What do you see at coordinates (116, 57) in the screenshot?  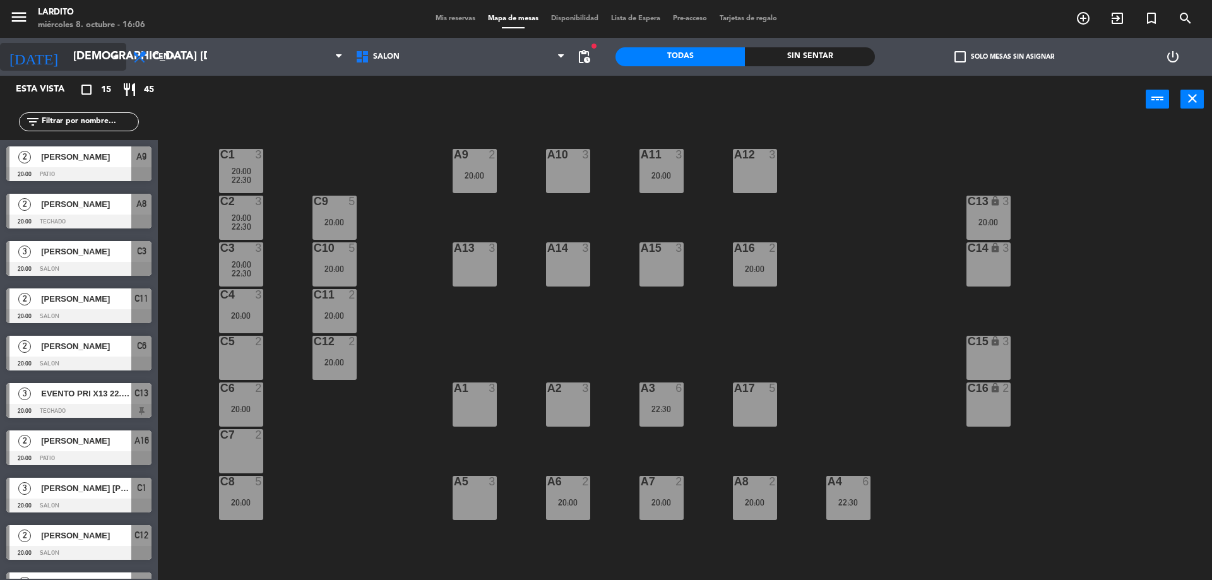 I see `i: arrow_drop_down` at bounding box center [116, 57].